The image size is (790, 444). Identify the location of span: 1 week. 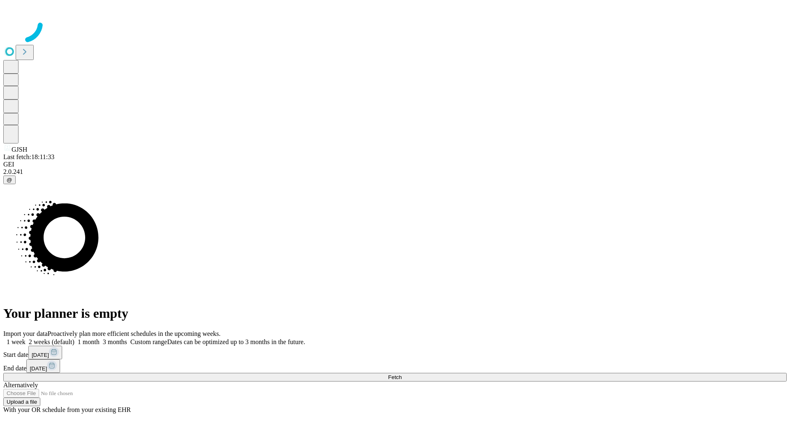
(16, 342).